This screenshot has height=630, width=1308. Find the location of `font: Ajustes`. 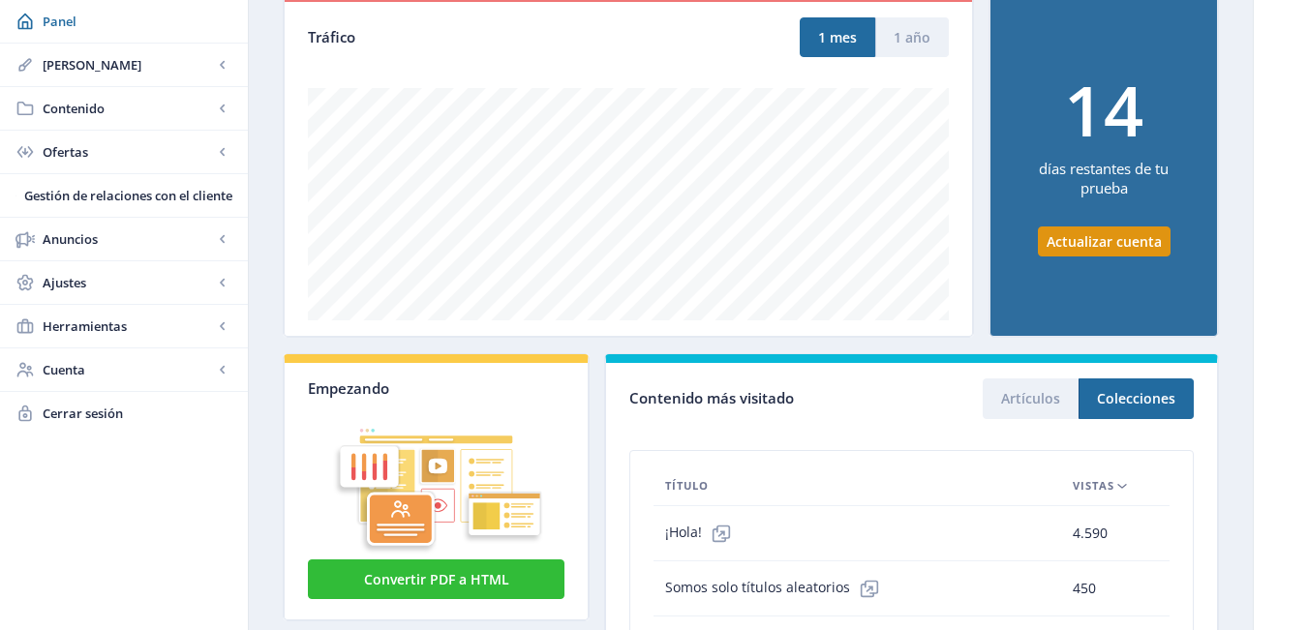

font: Ajustes is located at coordinates (64, 283).